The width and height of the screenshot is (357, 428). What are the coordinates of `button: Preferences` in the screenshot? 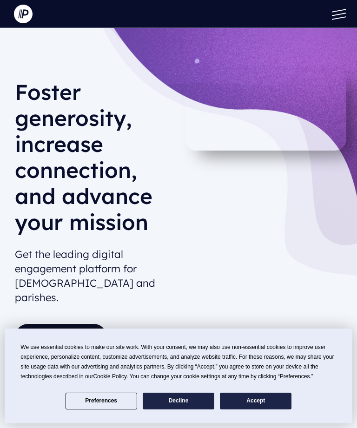 It's located at (101, 401).